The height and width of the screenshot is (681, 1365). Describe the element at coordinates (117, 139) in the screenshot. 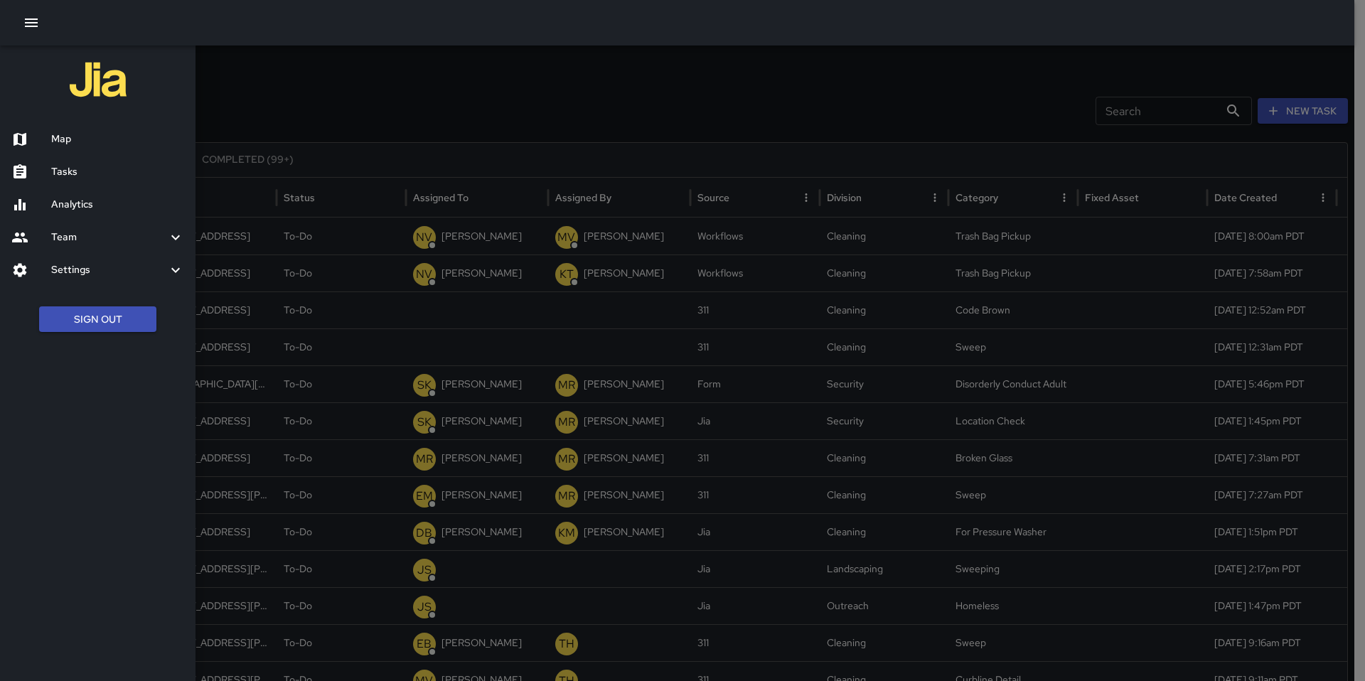

I see `h6: Map` at that location.